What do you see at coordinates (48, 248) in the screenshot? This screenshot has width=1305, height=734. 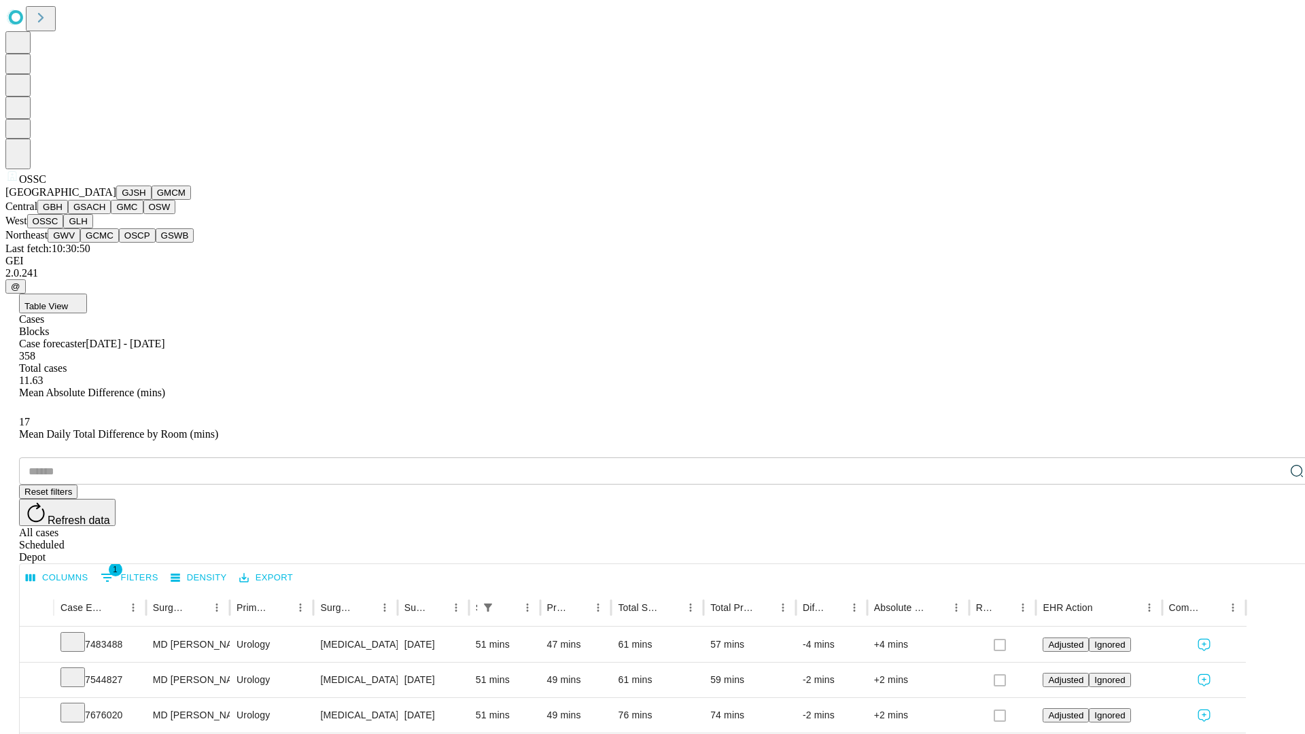 I see `span: Last fetch: 10:30:50` at bounding box center [48, 248].